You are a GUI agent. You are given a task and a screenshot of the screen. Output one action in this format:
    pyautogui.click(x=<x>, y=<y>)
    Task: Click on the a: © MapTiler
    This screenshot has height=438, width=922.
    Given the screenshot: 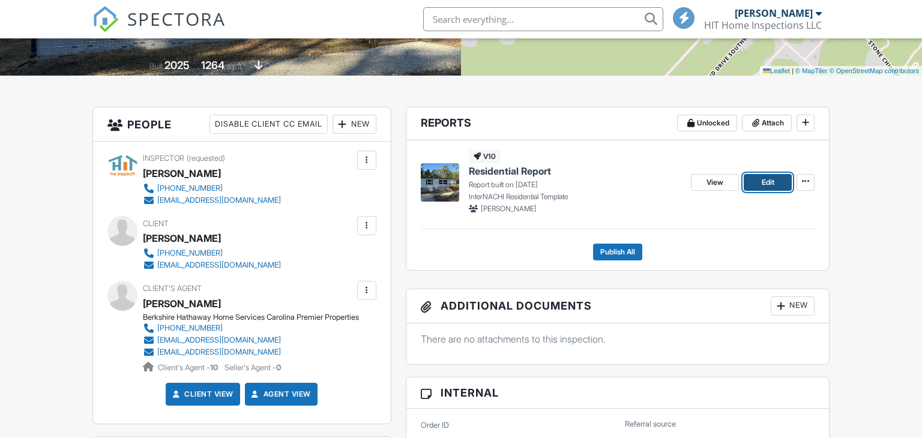 What is the action you would take?
    pyautogui.click(x=812, y=71)
    